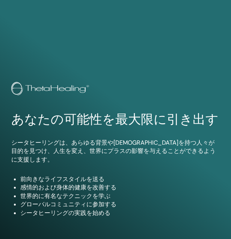 Image resolution: width=231 pixels, height=239 pixels. I want to click on li: シータヒーリングの実践を始める, so click(120, 213).